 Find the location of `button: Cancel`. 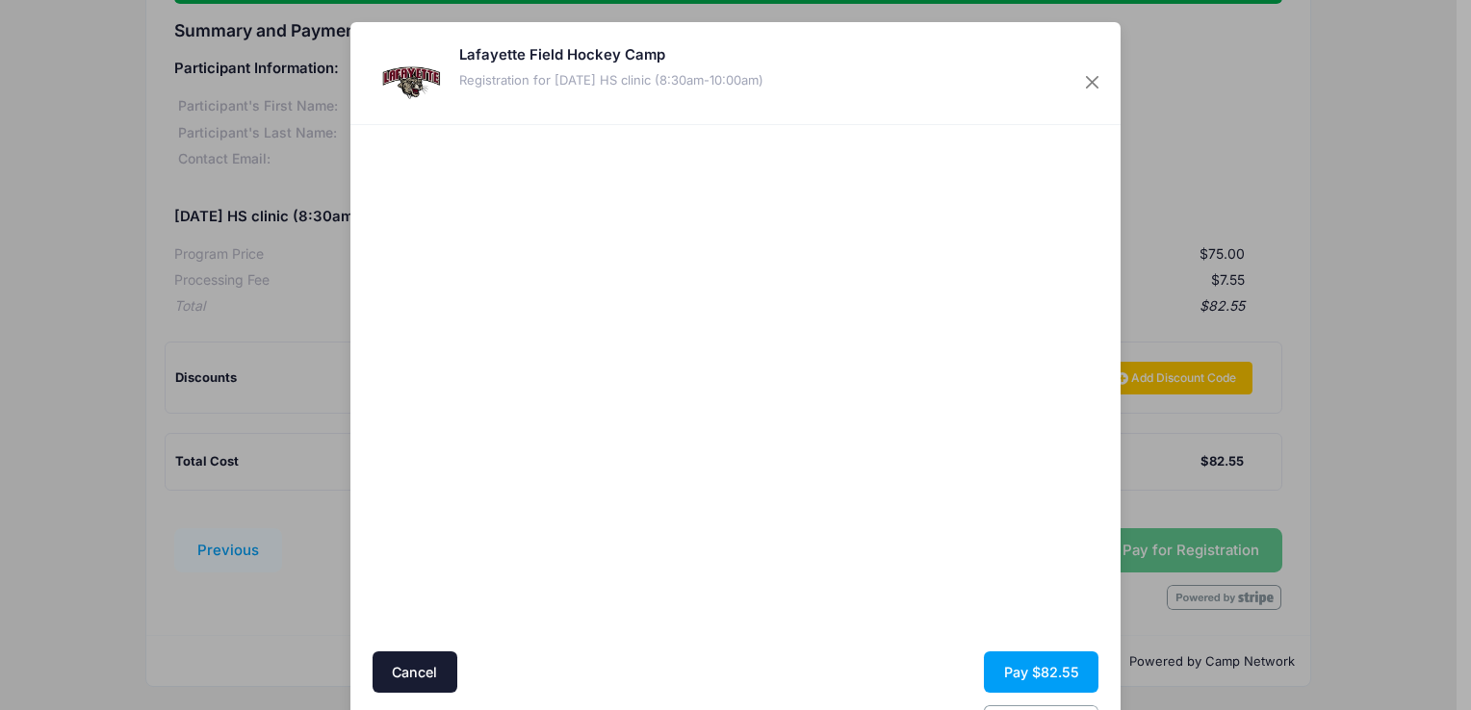

button: Cancel is located at coordinates (415, 672).